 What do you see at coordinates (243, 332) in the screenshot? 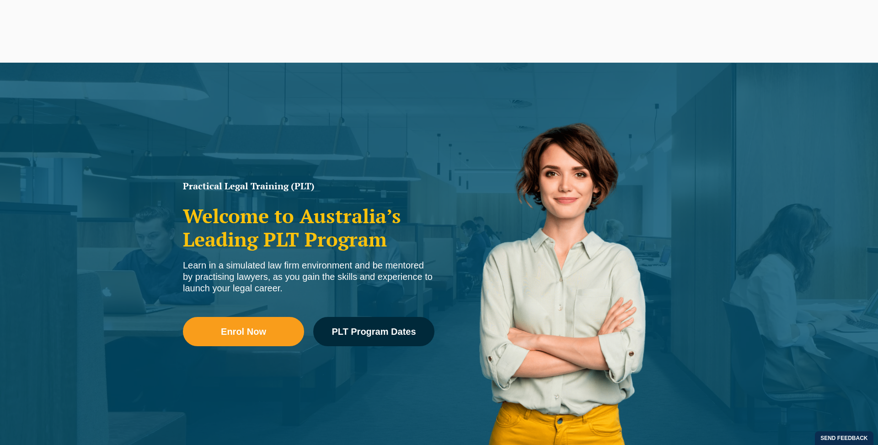
I see `a: Enrol Now` at bounding box center [243, 332].